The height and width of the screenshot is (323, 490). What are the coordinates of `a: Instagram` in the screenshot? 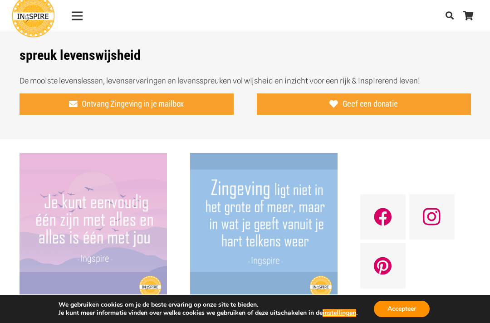 It's located at (432, 217).